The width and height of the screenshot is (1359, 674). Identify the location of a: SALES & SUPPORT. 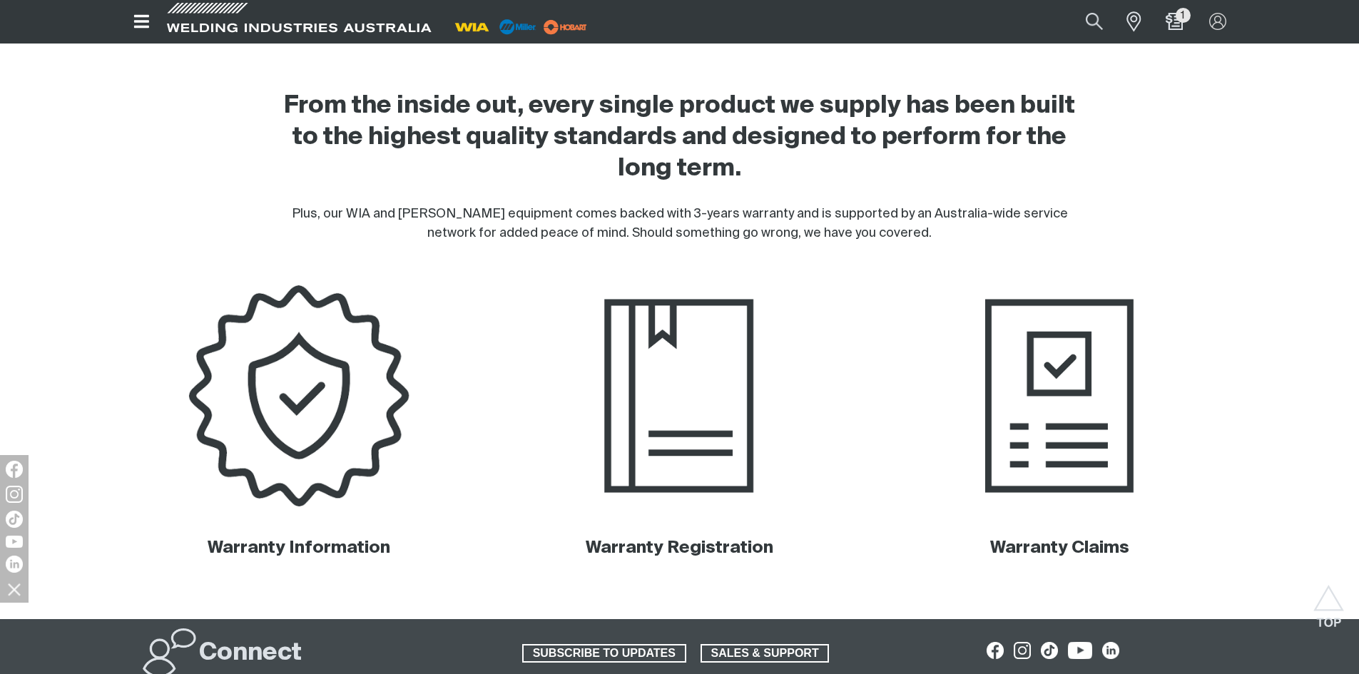
(765, 653).